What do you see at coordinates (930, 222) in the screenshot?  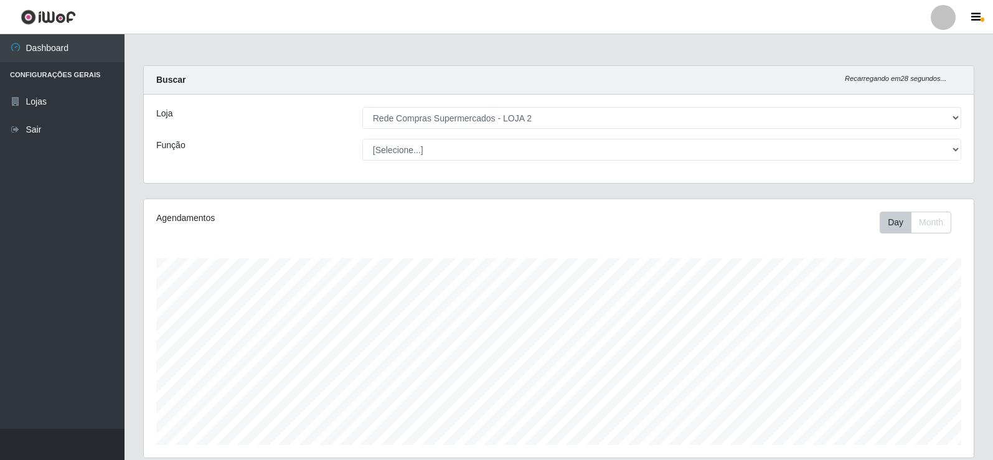 I see `button: Month` at bounding box center [930, 222].